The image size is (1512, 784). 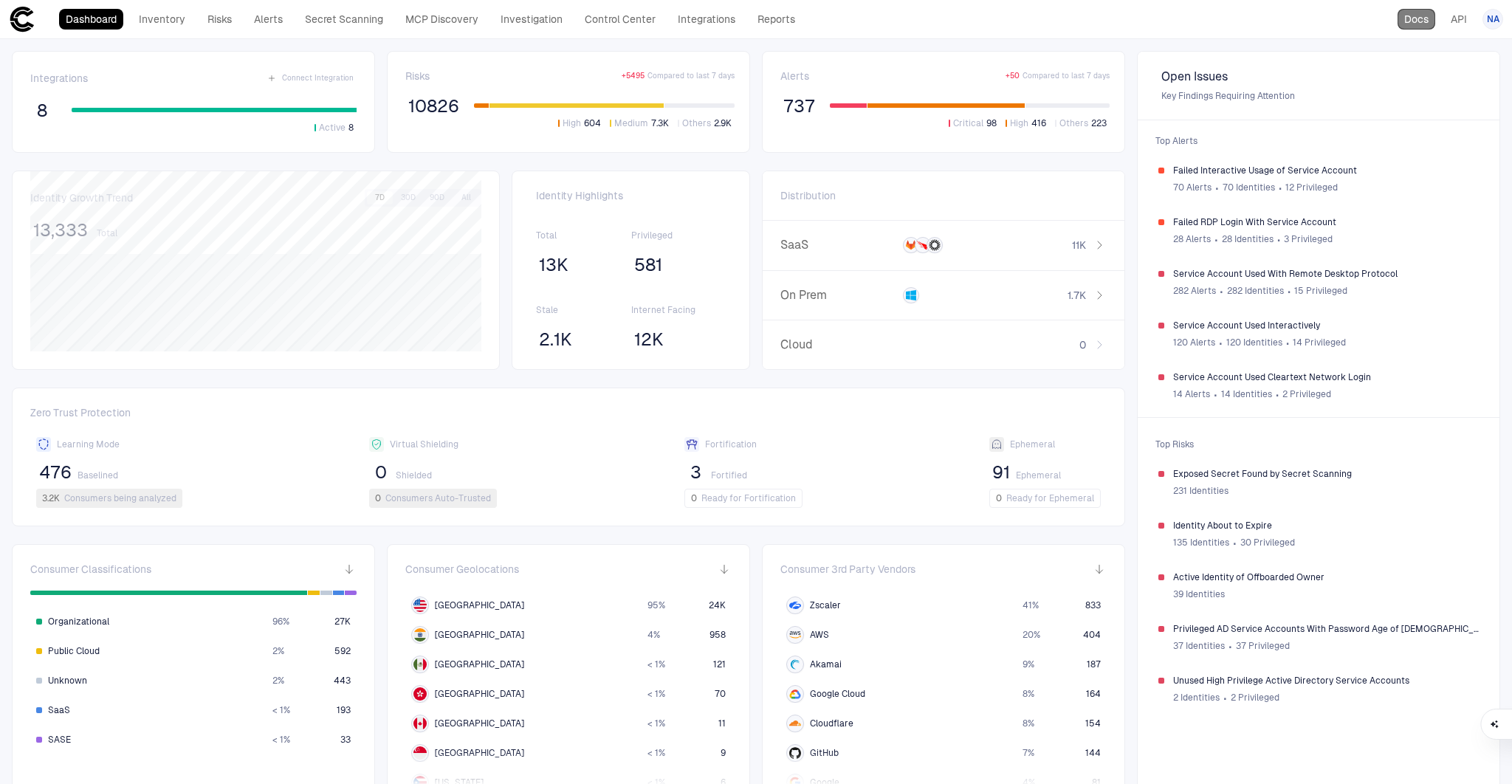 What do you see at coordinates (1093, 605) in the screenshot?
I see `span: 833` at bounding box center [1093, 605].